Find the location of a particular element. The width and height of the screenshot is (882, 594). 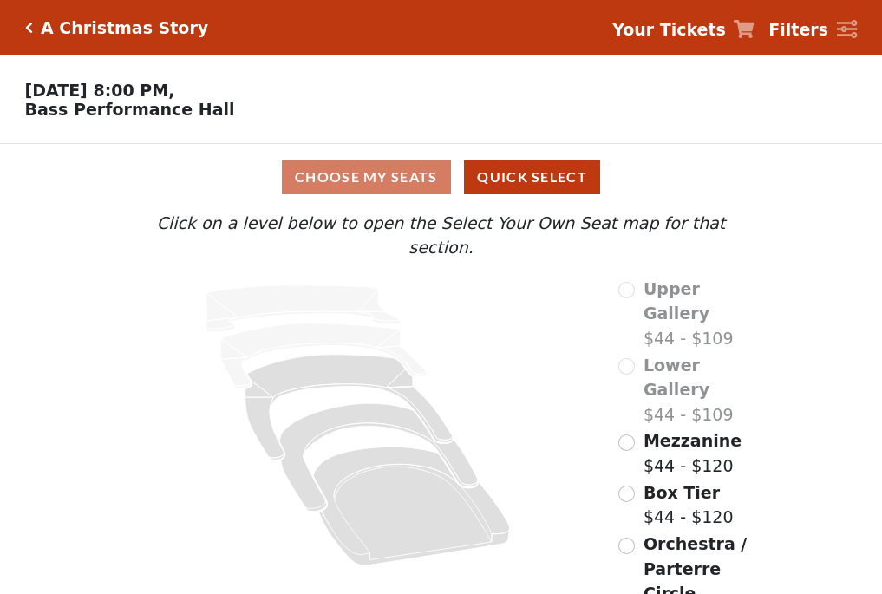

a: Filters is located at coordinates (813, 29).